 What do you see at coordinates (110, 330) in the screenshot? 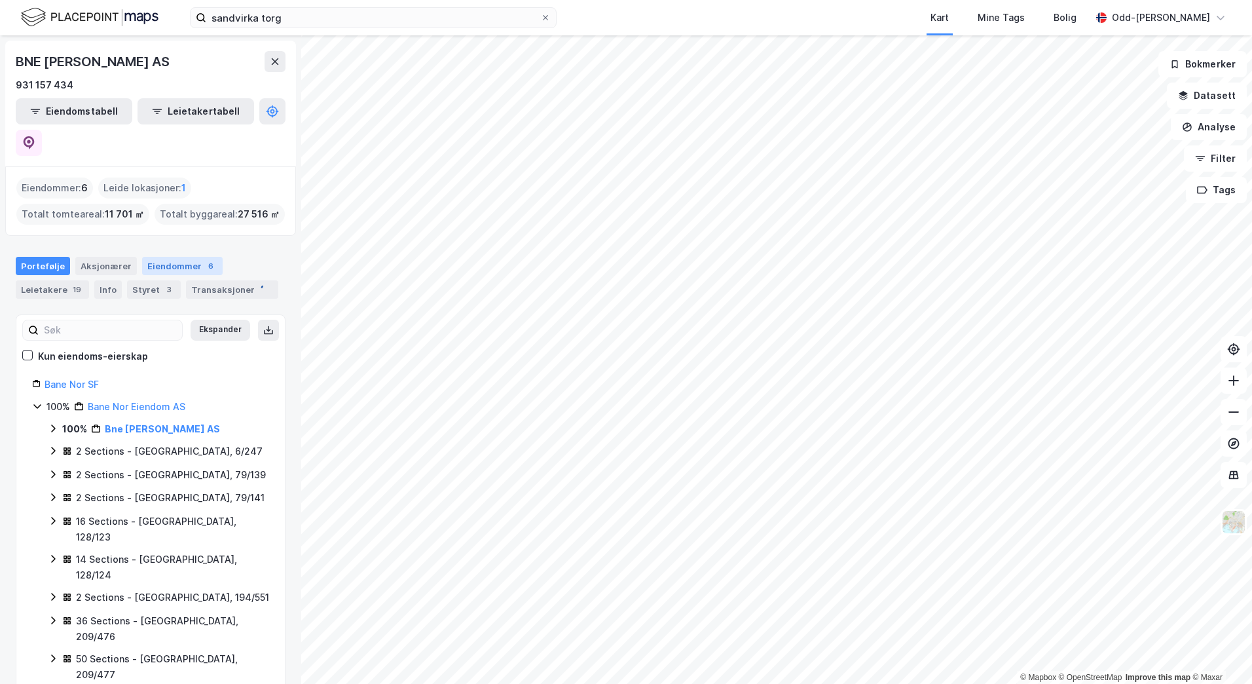
I see `input: Søk` at bounding box center [110, 330].